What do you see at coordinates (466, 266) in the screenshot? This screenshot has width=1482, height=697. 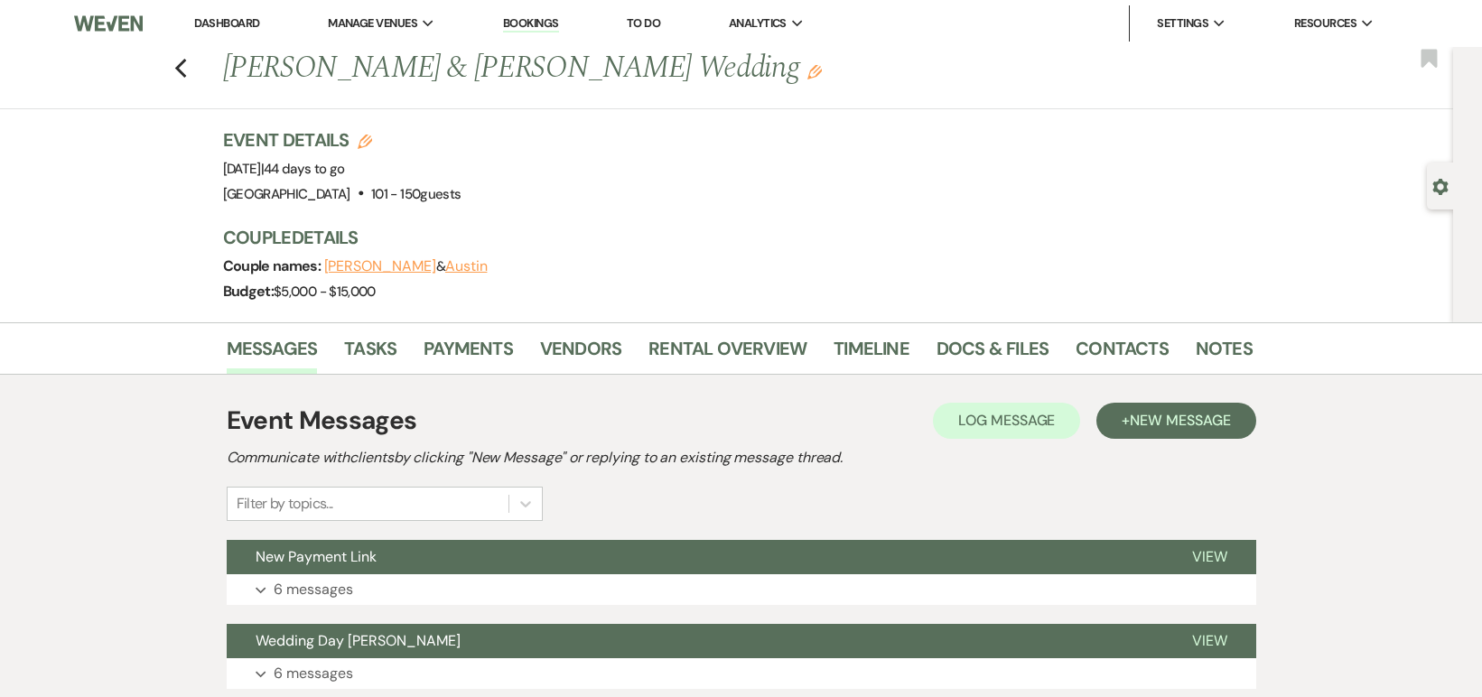 I see `button: Austin` at bounding box center [466, 266].